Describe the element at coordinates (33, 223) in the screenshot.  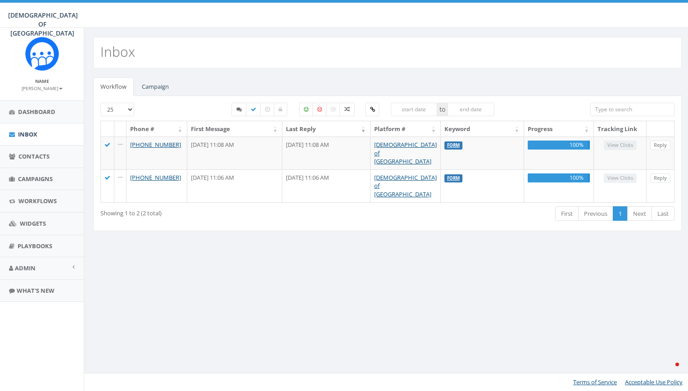
I see `span: Widgets` at that location.